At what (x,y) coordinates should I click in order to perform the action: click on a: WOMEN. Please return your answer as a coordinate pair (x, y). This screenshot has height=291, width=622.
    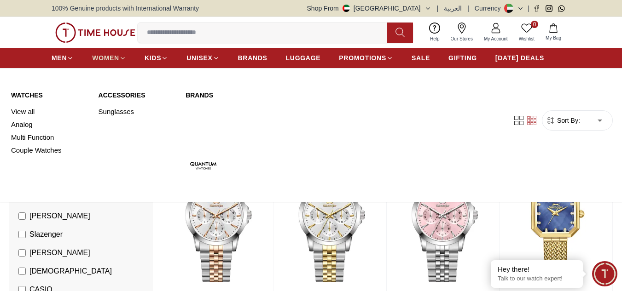
    Looking at the image, I should click on (109, 58).